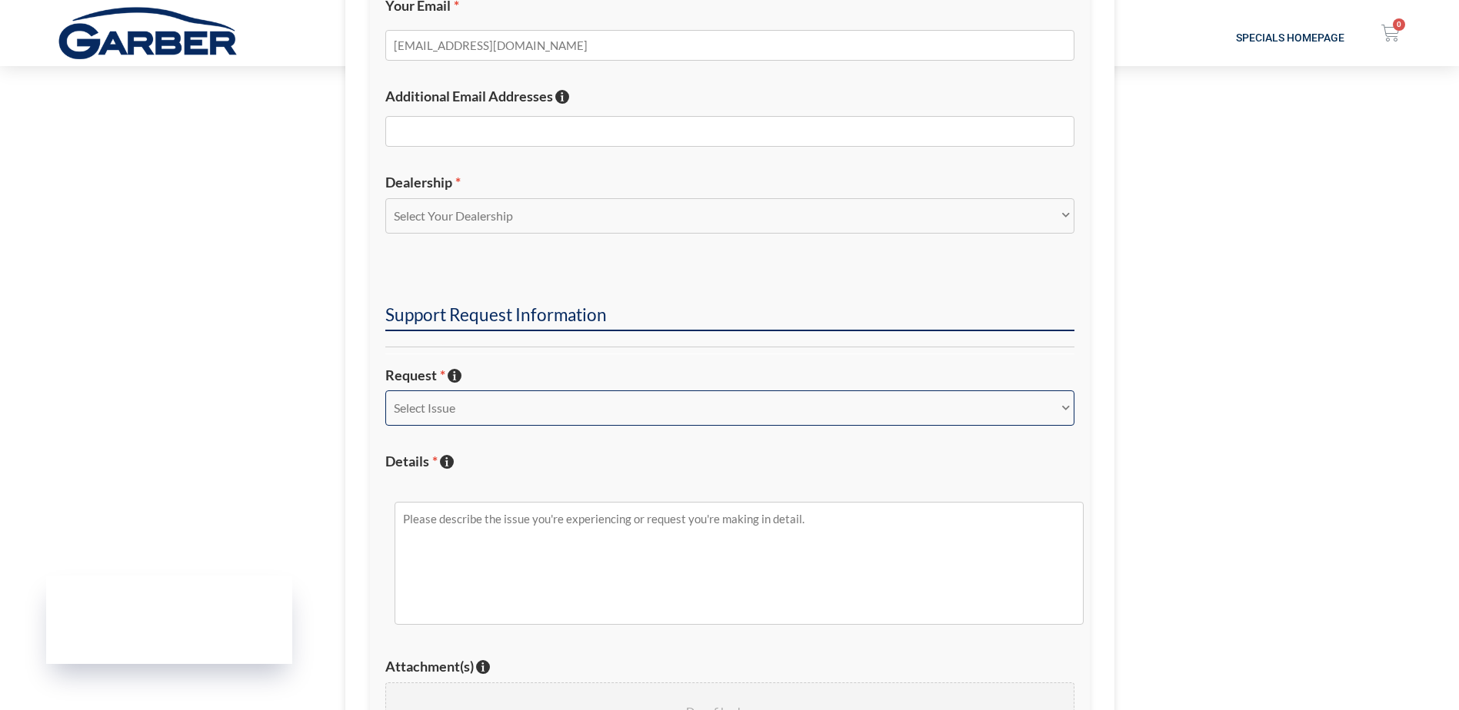 The width and height of the screenshot is (1459, 710). I want to click on label: Dealership, so click(730, 182).